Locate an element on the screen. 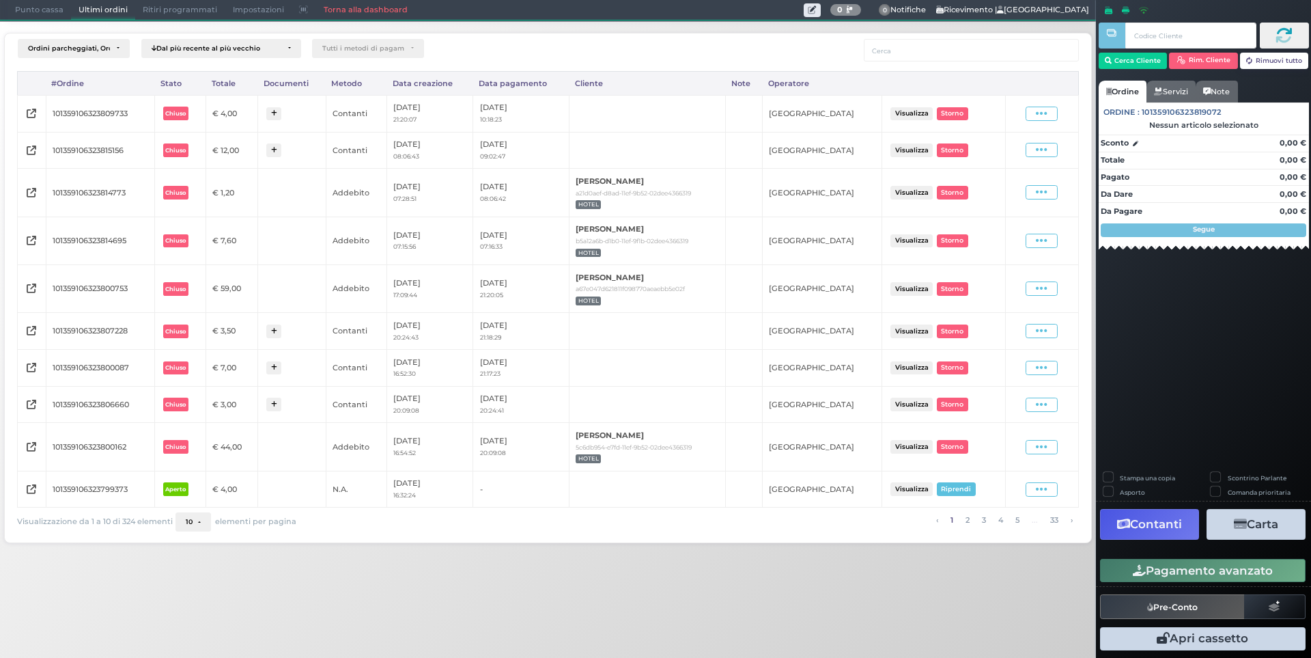 The height and width of the screenshot is (658, 1311). small: 5c6db954-e7fd-11ef-9b52-02dee4366319 is located at coordinates (634, 447).